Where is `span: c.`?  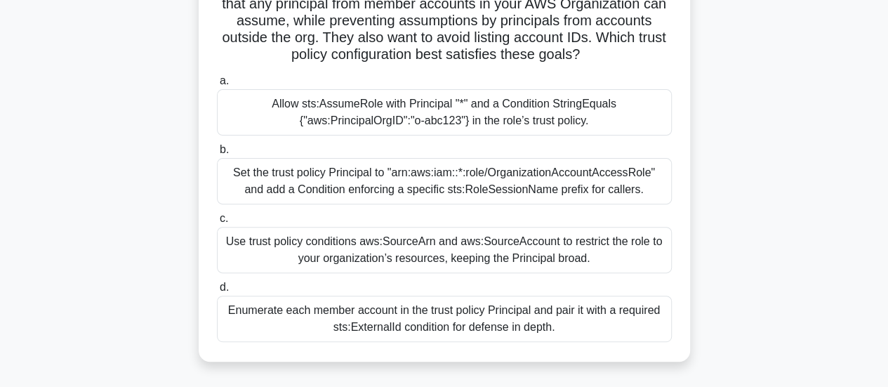
span: c. is located at coordinates (224, 218).